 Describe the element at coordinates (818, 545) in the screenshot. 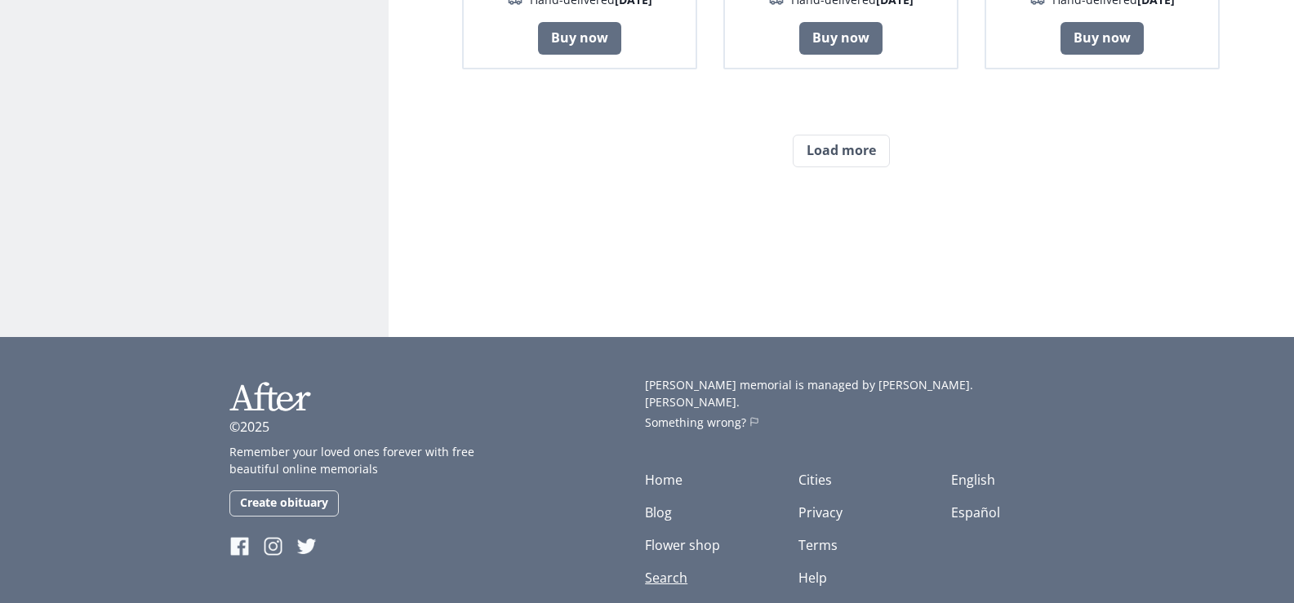

I see `a: Terms` at that location.